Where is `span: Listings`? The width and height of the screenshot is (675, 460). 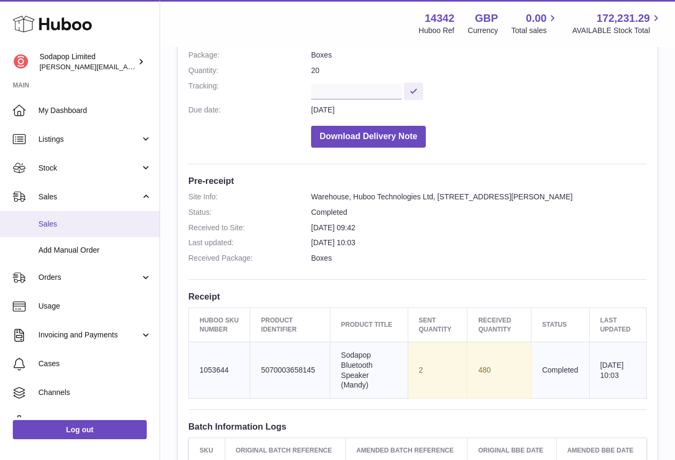
span: Listings is located at coordinates (89, 139).